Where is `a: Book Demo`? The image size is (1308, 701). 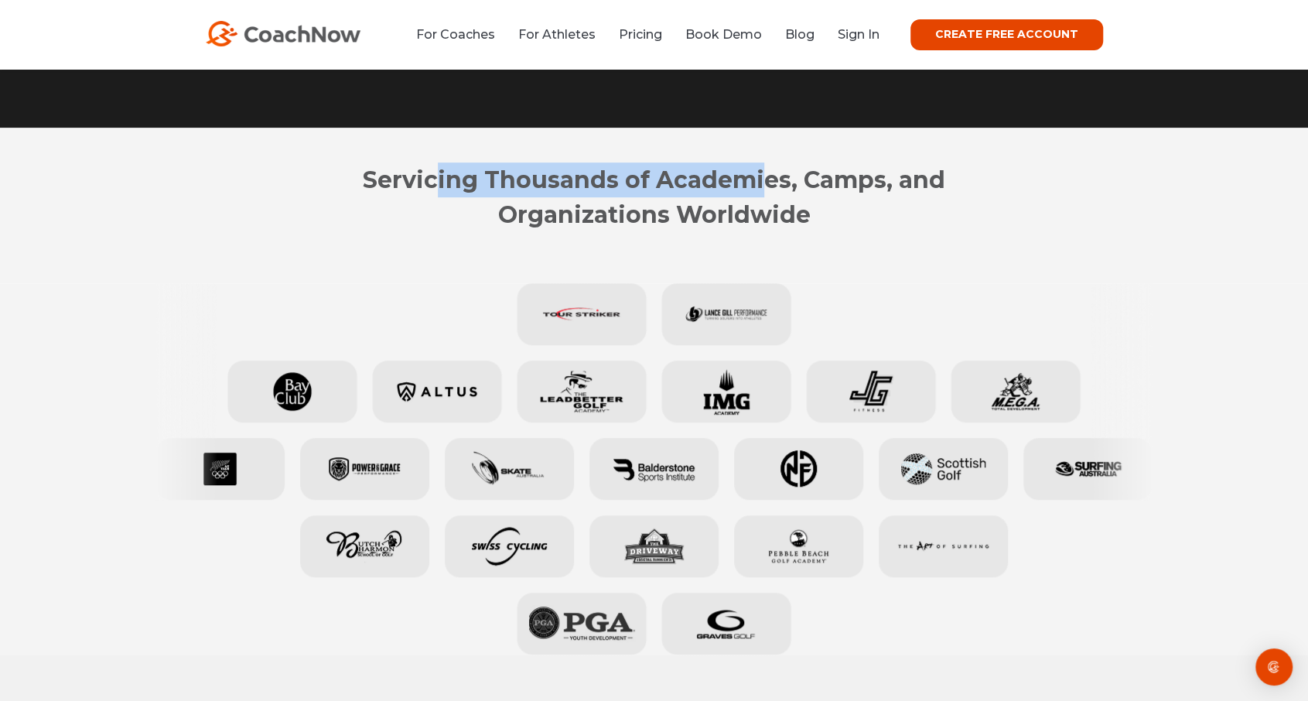 a: Book Demo is located at coordinates (723, 34).